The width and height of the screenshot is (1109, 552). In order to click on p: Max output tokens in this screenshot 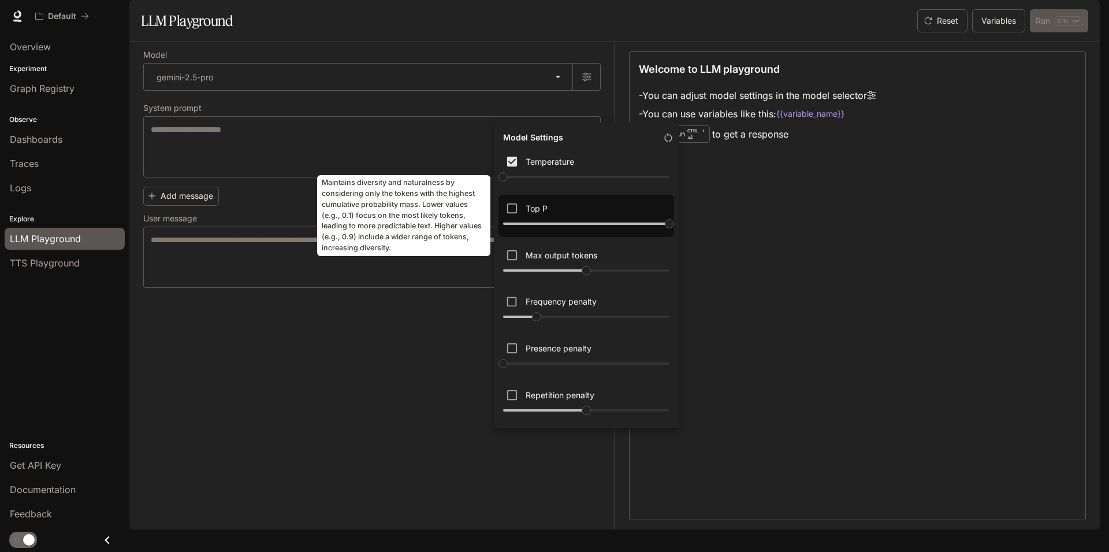, I will do `click(562, 255)`.